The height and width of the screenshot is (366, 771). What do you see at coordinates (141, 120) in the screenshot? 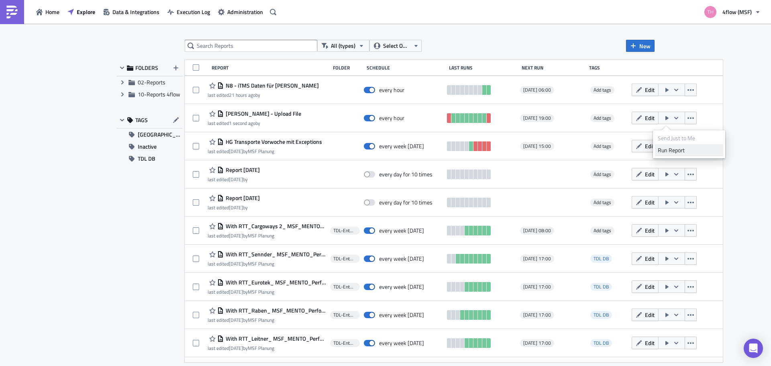
I see `span: TAGS` at bounding box center [141, 120].